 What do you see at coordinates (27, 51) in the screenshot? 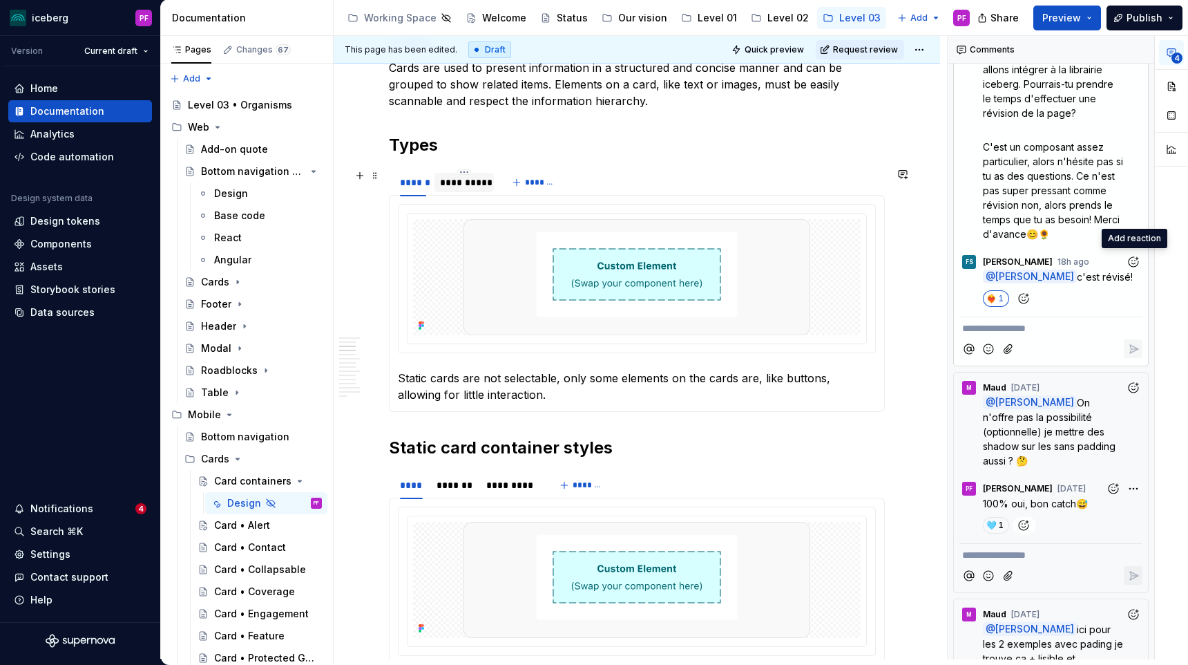
I see `div: Version` at bounding box center [27, 51].